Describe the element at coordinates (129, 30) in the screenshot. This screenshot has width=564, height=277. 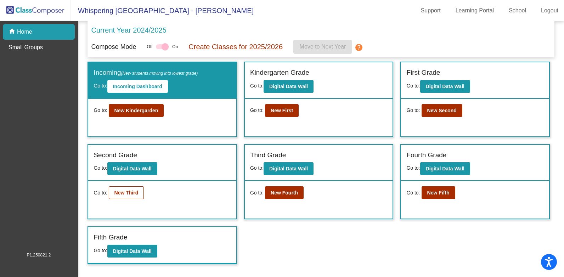
I see `p: Current Year 2024/2025` at that location.